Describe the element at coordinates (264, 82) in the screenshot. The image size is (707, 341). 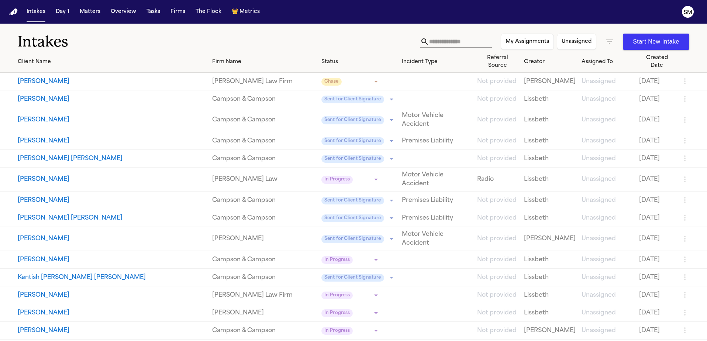
I see `a: View details for Jennifer Trieles` at that location.